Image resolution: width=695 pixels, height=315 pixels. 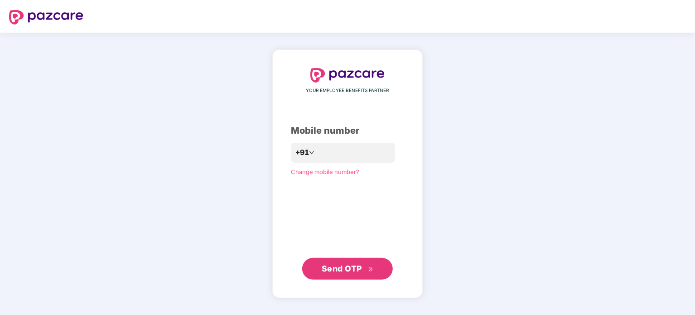 I want to click on span: YOUR EMPLOYEE BENEFITS PARTNER, so click(x=347, y=91).